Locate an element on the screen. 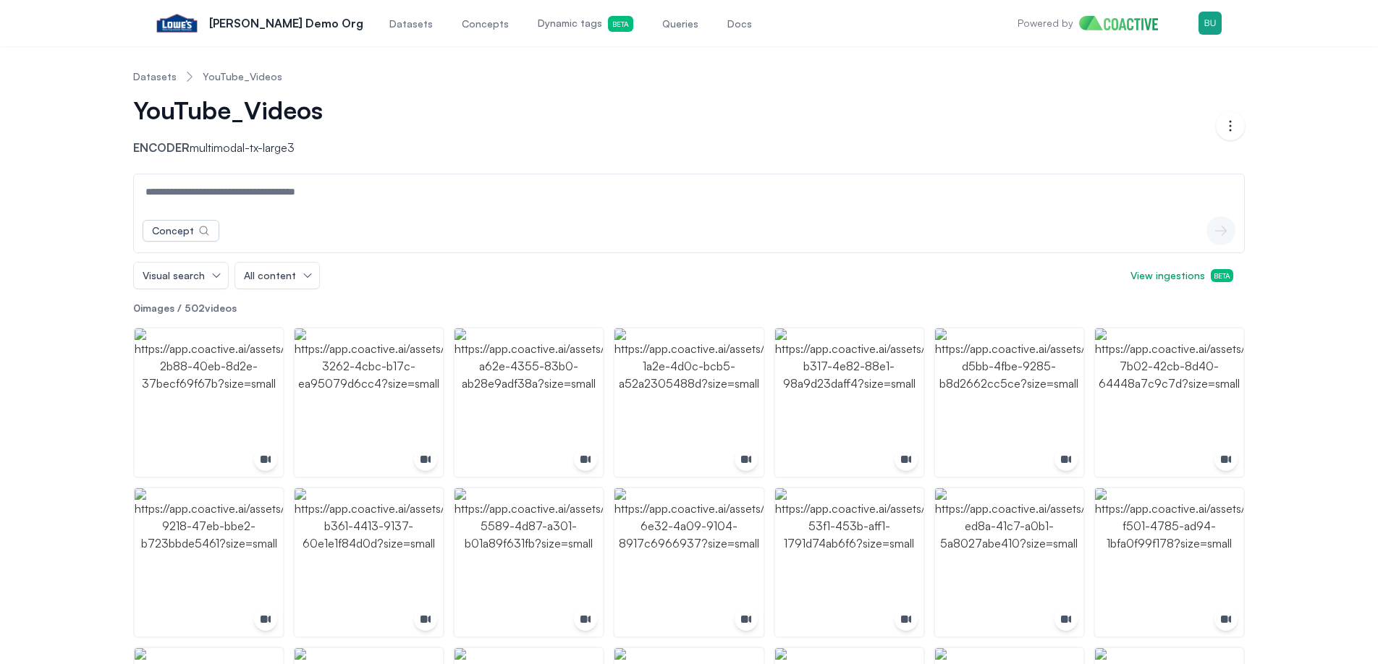 The height and width of the screenshot is (664, 1378). span: Concepts is located at coordinates (485, 24).